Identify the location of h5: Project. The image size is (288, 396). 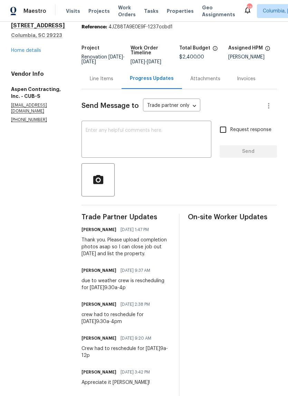
(91, 48).